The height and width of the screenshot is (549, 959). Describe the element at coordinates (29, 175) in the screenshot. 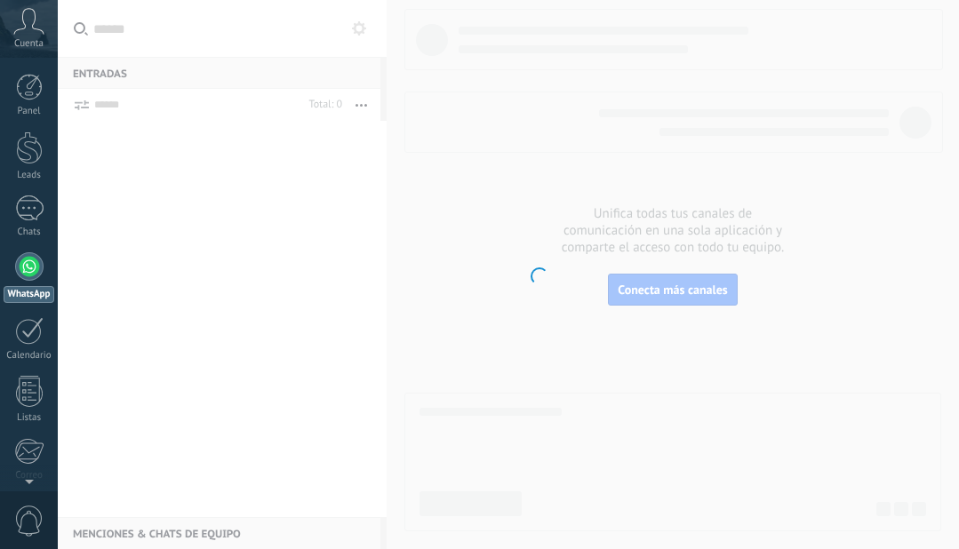

I see `div: Leads` at that location.